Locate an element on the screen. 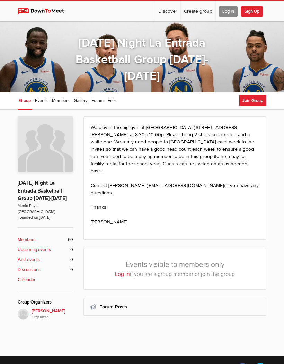  a: Forum is located at coordinates (97, 101).